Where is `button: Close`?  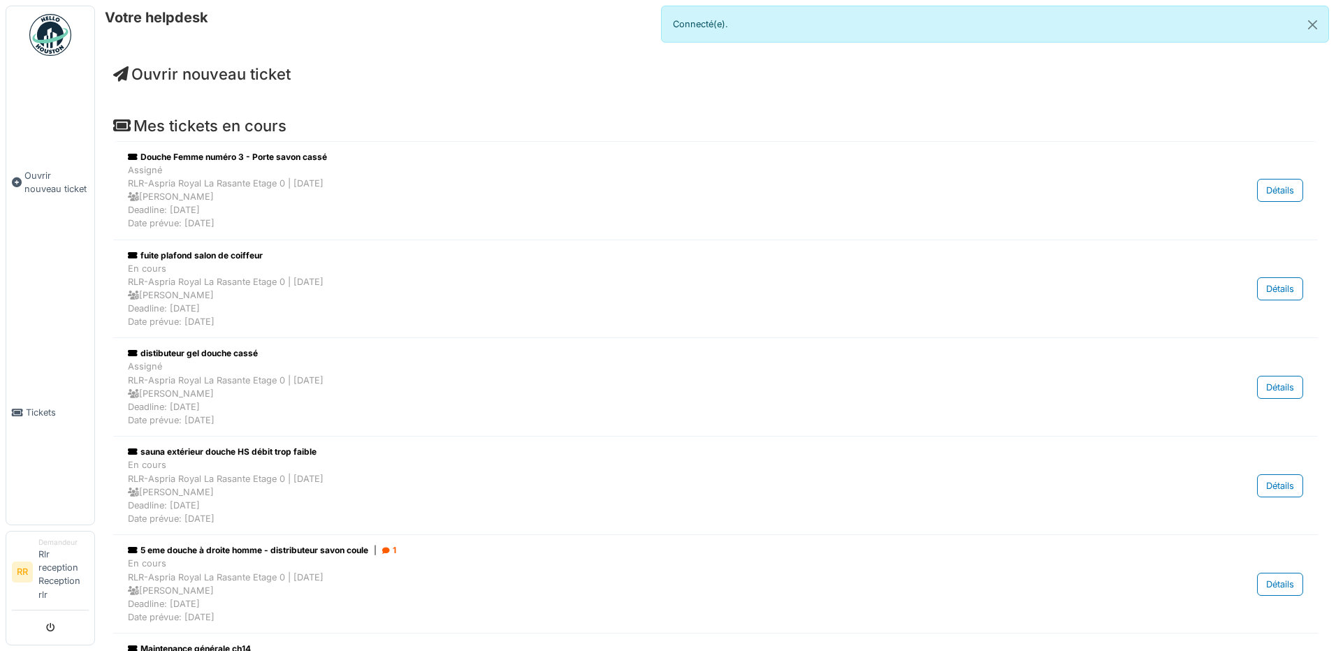 button: Close is located at coordinates (1312, 24).